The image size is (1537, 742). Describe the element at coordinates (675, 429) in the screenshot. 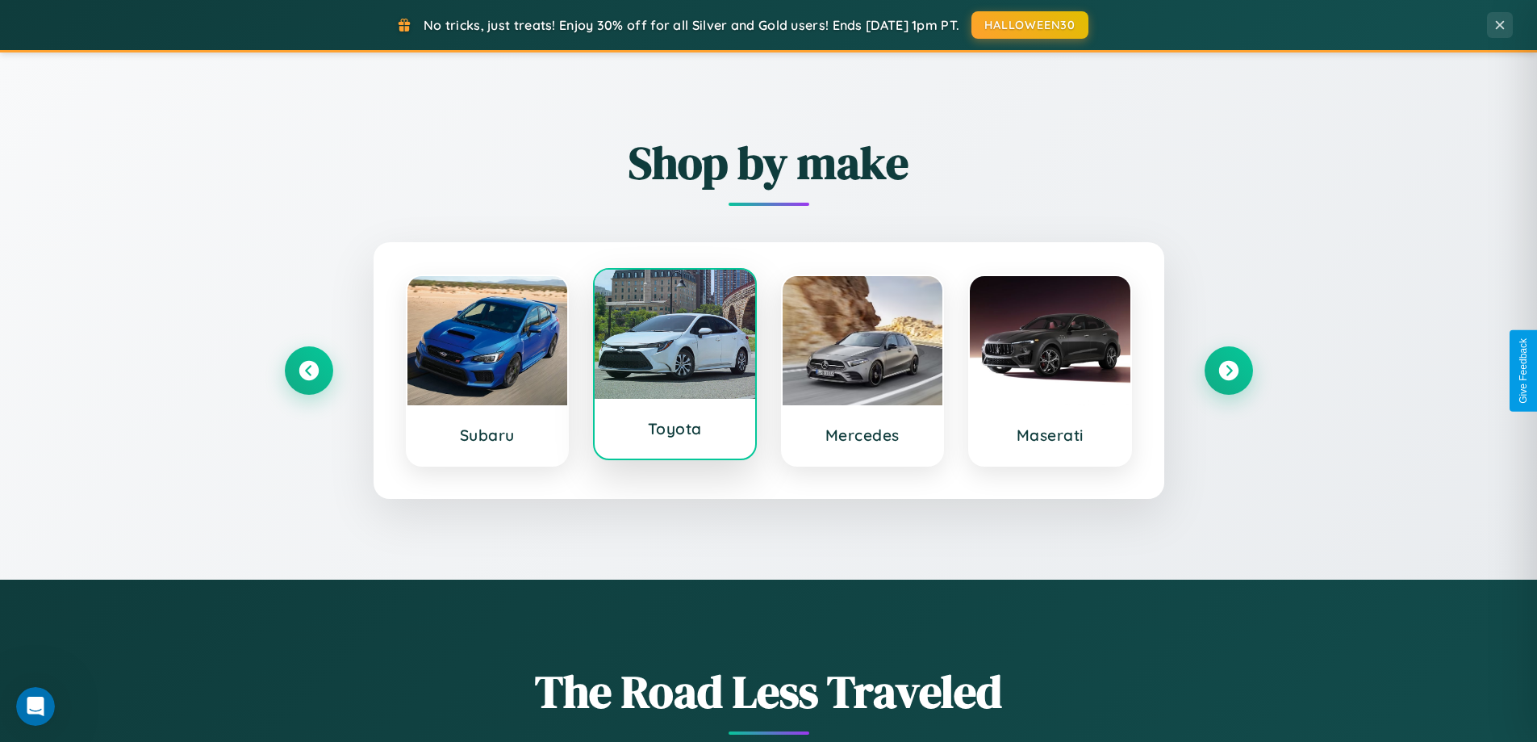

I see `h3: Toyota` at that location.